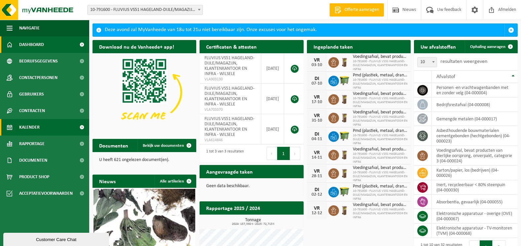 The image size is (521, 246). Describe the element at coordinates (144, 160) in the screenshot. I see `p: U heeft 621 ongelezen document(en).` at that location.